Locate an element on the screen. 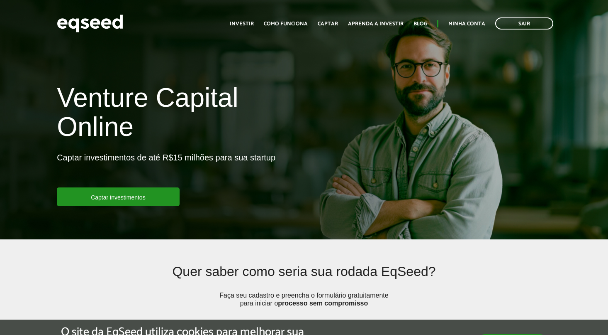 The image size is (608, 335). a: Blog is located at coordinates (420, 24).